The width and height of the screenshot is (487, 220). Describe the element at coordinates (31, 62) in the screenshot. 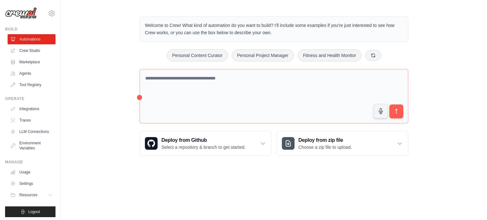

I see `a: Marketplace` at that location.